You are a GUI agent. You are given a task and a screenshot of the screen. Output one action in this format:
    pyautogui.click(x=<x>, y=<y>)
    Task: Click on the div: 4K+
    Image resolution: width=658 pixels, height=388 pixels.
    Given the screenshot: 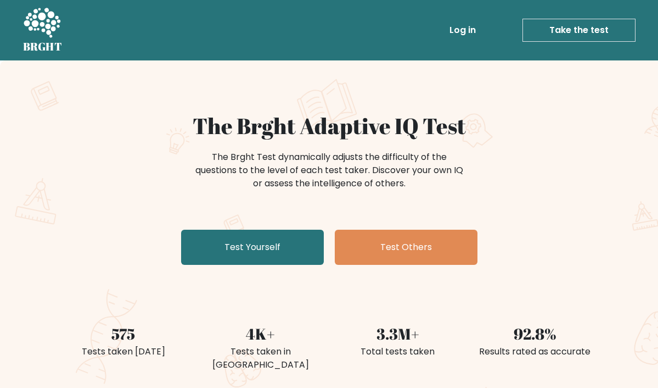 What is the action you would take?
    pyautogui.click(x=261, y=333)
    